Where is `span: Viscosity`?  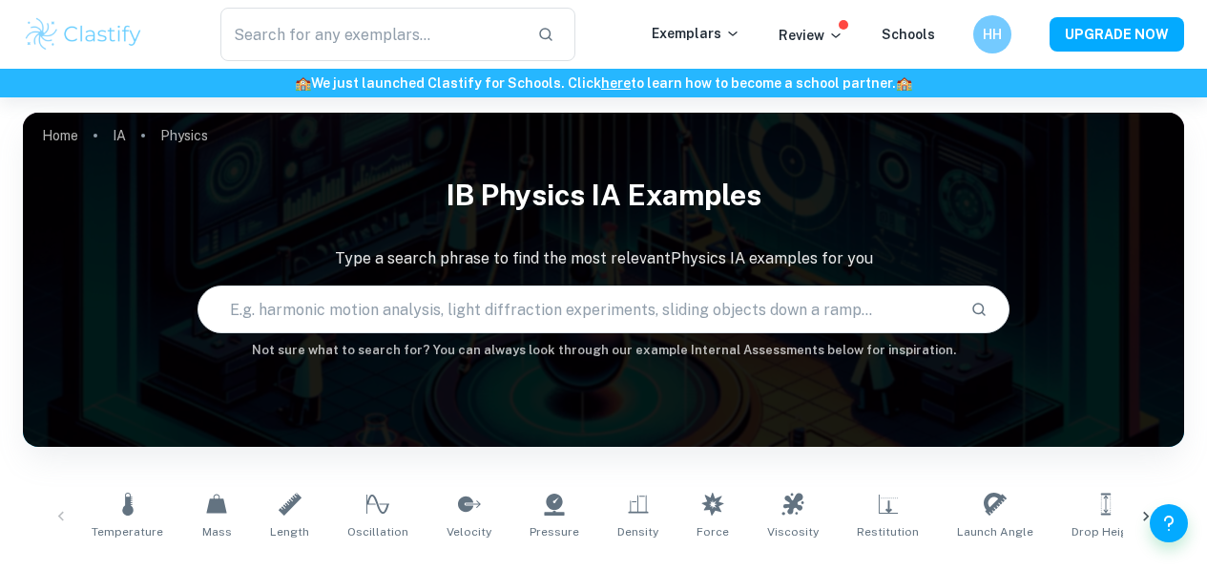 span: Viscosity is located at coordinates (793, 532).